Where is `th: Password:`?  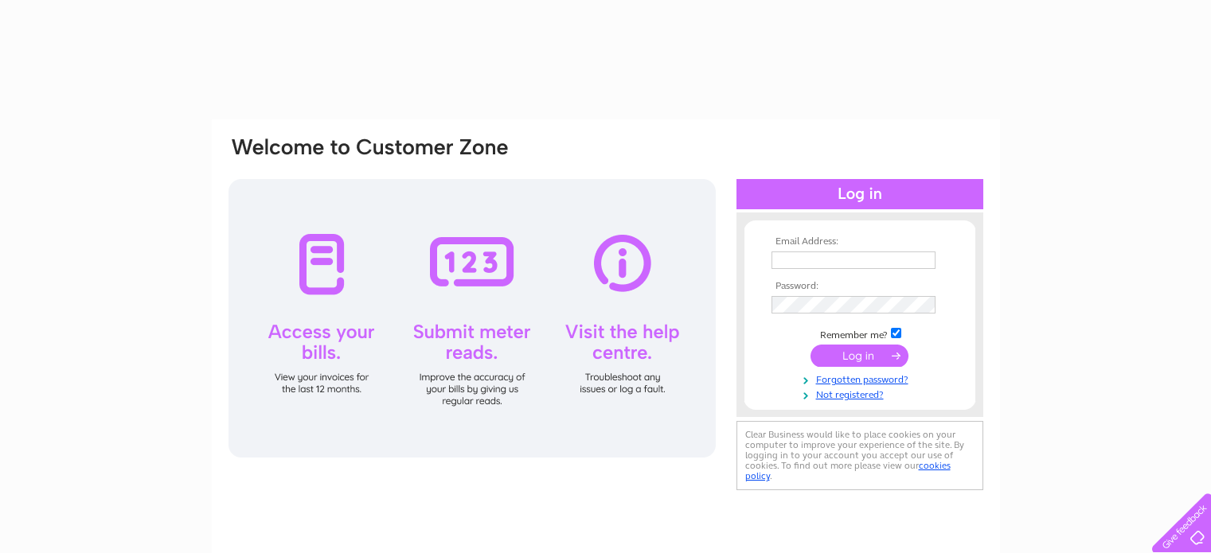 th: Password: is located at coordinates (860, 287).